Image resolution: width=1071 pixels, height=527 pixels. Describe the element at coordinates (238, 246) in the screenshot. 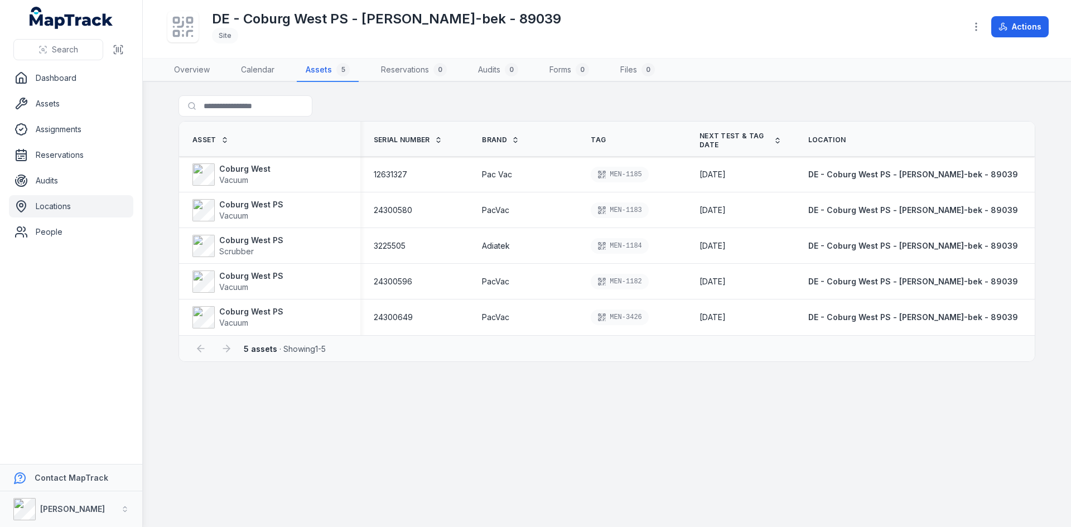

I see `a: Coburg West PSScrubber` at that location.